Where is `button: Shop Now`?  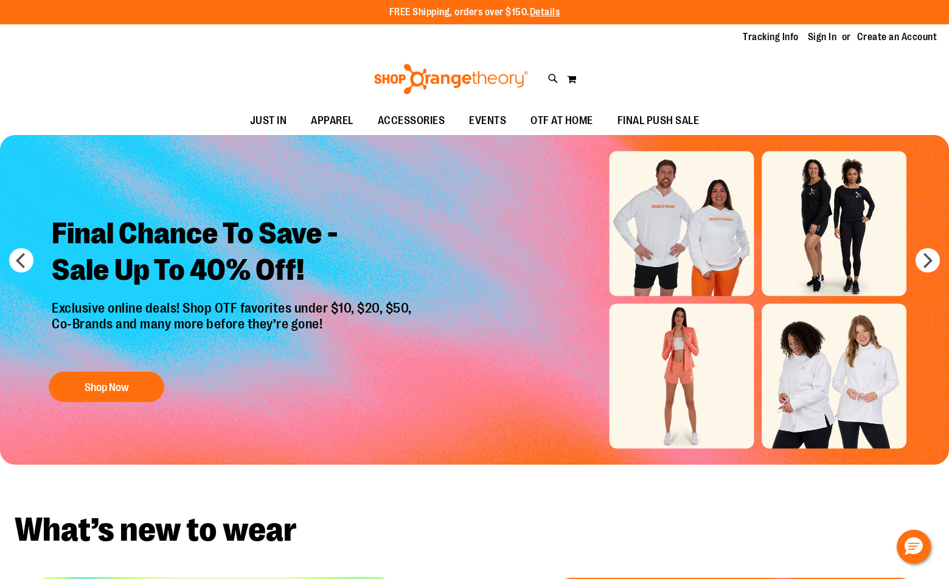
button: Shop Now is located at coordinates (106, 387).